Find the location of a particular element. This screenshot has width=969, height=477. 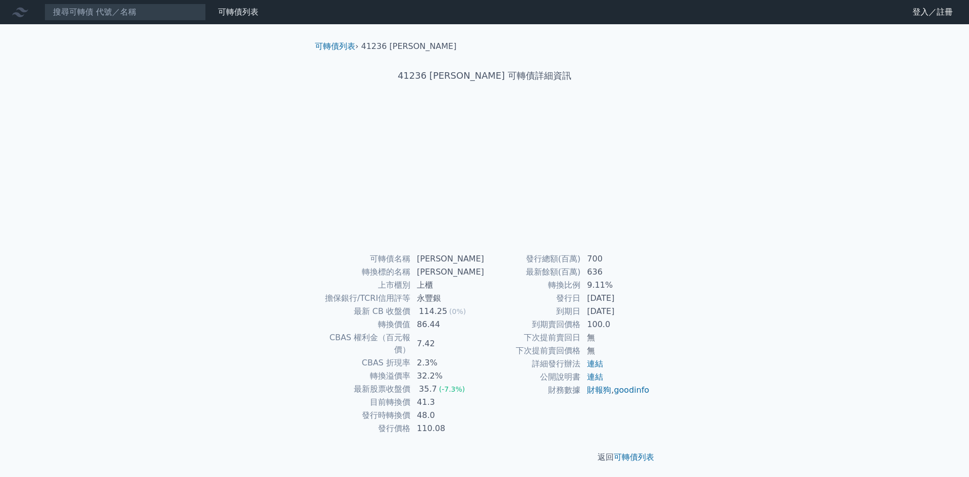

div: 35.7 is located at coordinates (428, 389).